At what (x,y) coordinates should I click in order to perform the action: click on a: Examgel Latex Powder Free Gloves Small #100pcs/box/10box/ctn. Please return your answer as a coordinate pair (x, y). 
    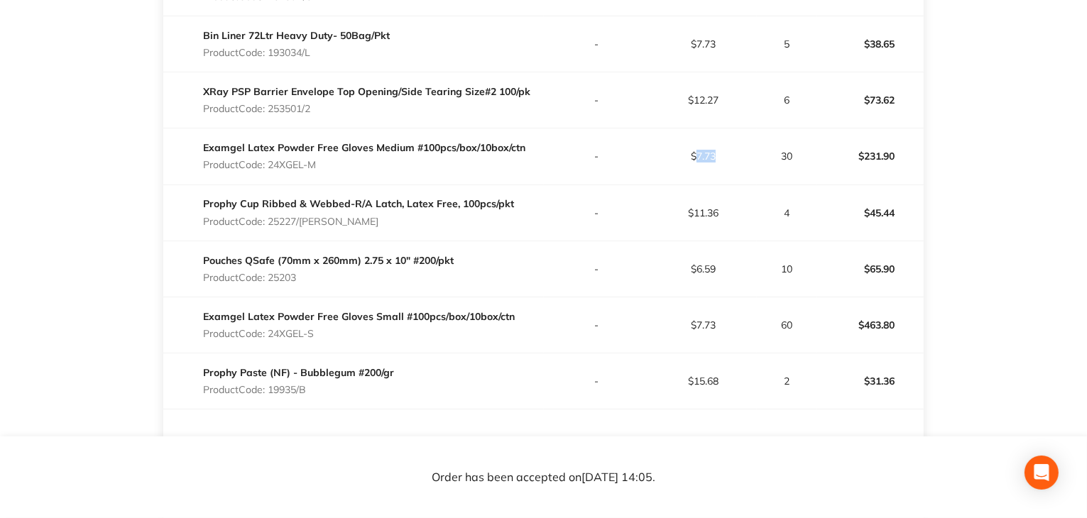
    Looking at the image, I should click on (359, 317).